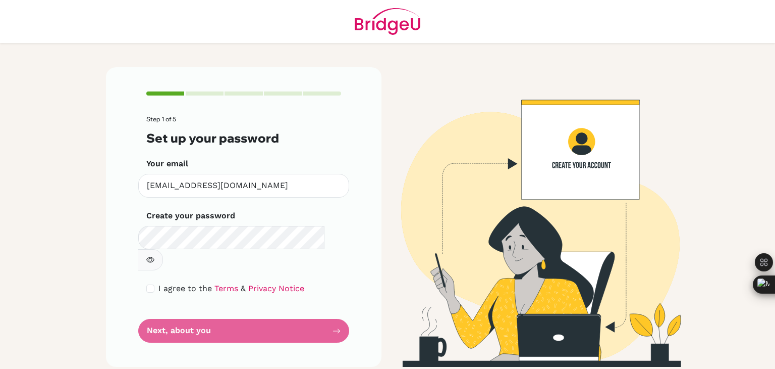  What do you see at coordinates (185, 288) in the screenshot?
I see `span: I agree to the` at bounding box center [185, 288].